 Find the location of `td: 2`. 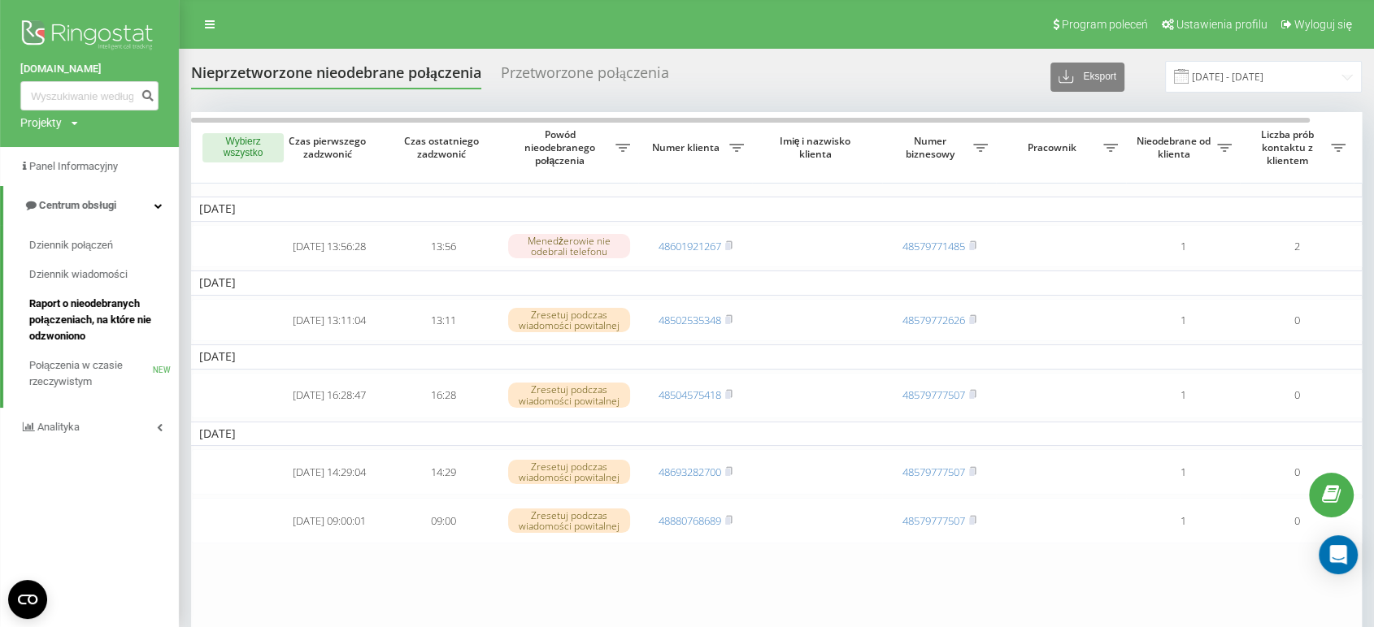

td: 2 is located at coordinates (1296, 246).